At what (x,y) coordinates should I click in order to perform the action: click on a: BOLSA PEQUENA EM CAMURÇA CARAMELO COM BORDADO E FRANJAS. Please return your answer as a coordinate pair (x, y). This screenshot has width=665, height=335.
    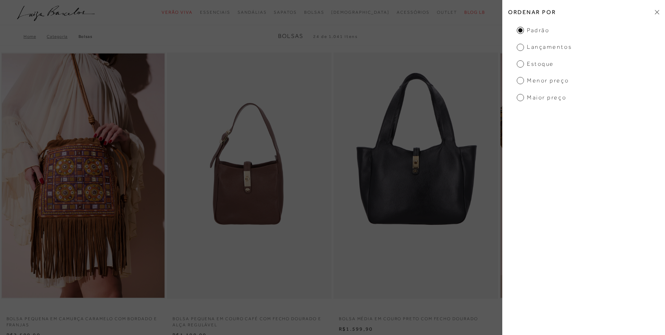
    Looking at the image, I should click on (83, 320).